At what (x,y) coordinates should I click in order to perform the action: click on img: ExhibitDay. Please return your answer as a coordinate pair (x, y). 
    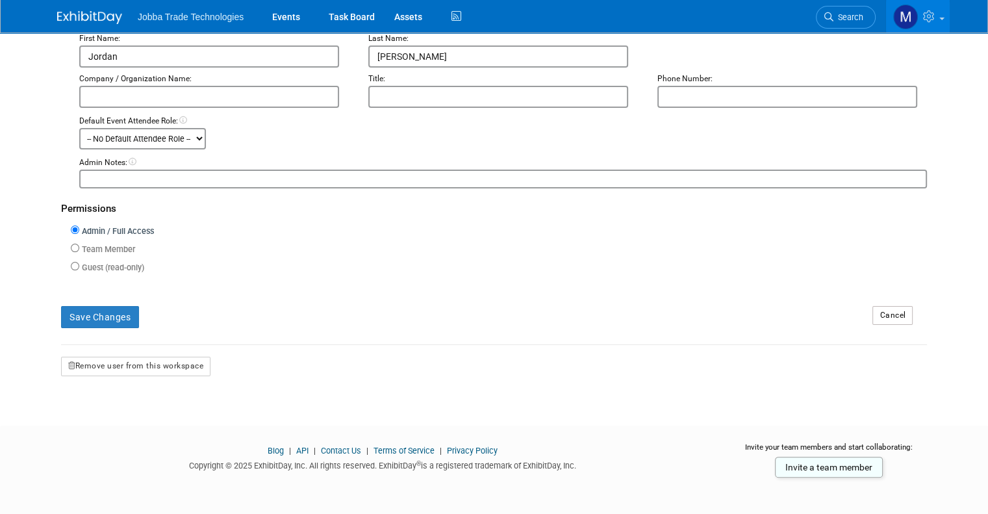
    Looking at the image, I should click on (90, 18).